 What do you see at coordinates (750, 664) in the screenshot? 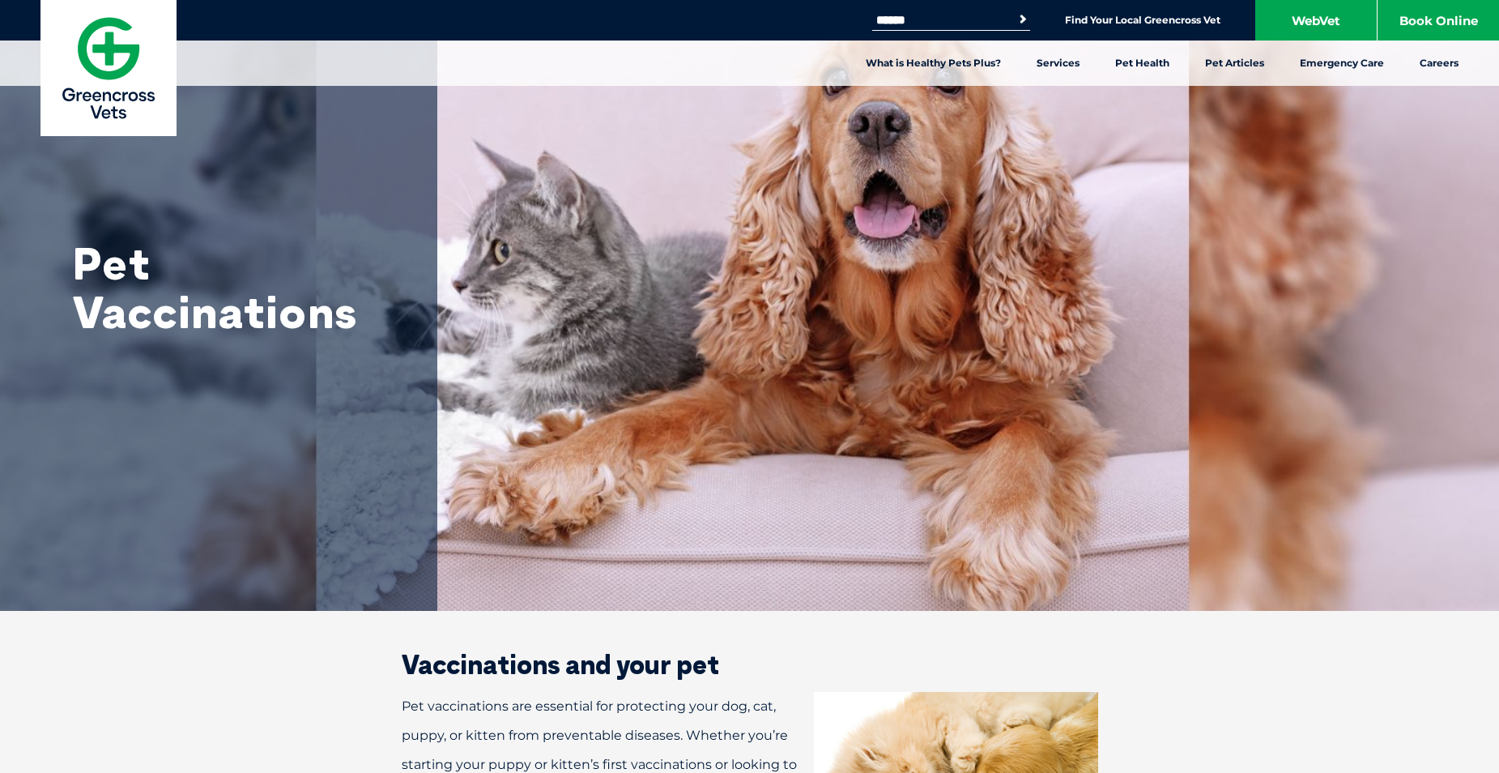
I see `h2: Vaccinations and your pet` at bounding box center [750, 664].